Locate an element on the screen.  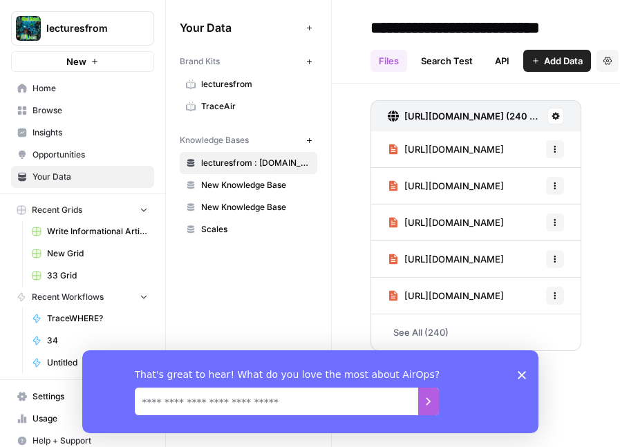
a: Untitled is located at coordinates (90, 363).